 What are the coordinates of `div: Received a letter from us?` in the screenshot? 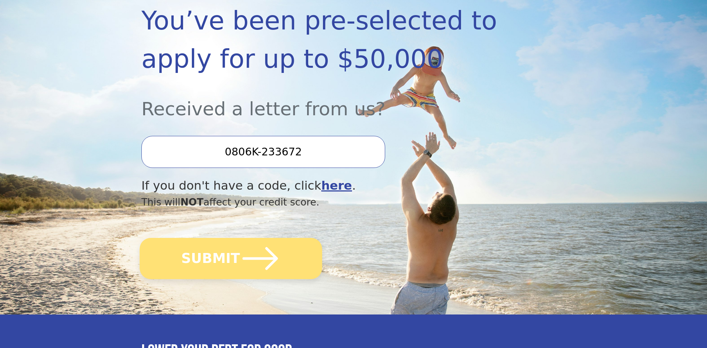 It's located at (321, 100).